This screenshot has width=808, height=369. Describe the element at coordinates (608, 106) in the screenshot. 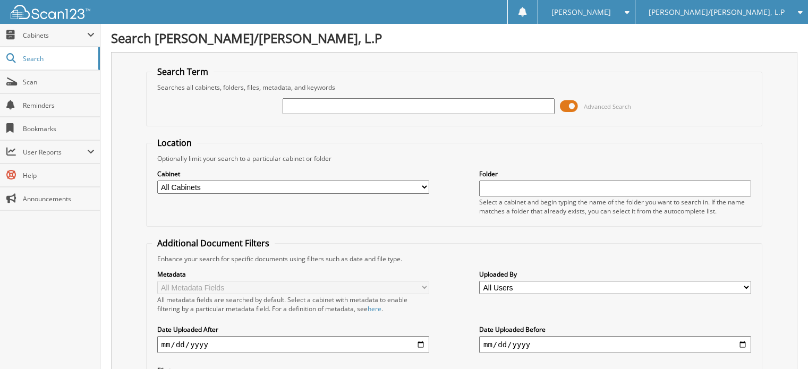

I see `span: Advanced Search` at that location.